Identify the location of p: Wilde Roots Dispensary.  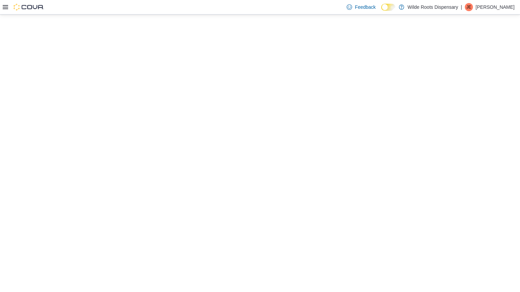
(433, 7).